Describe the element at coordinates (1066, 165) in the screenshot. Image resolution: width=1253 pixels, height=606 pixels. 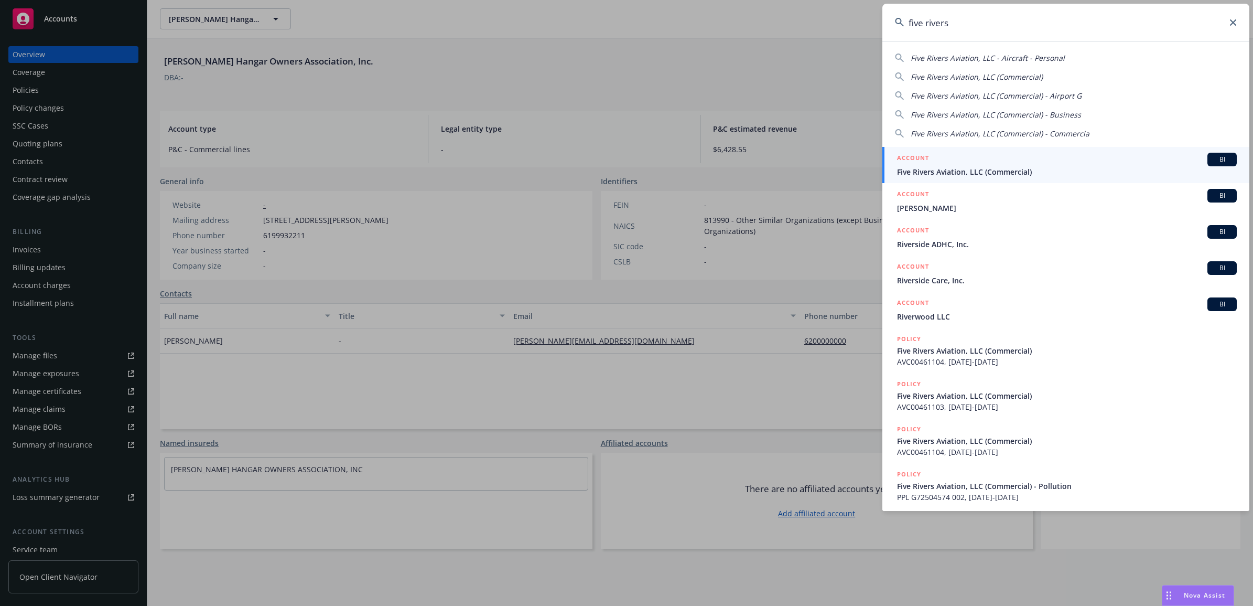
I see `a: ACCOUNTBIFive Rivers Aviation, LLC (Commercial)` at that location.